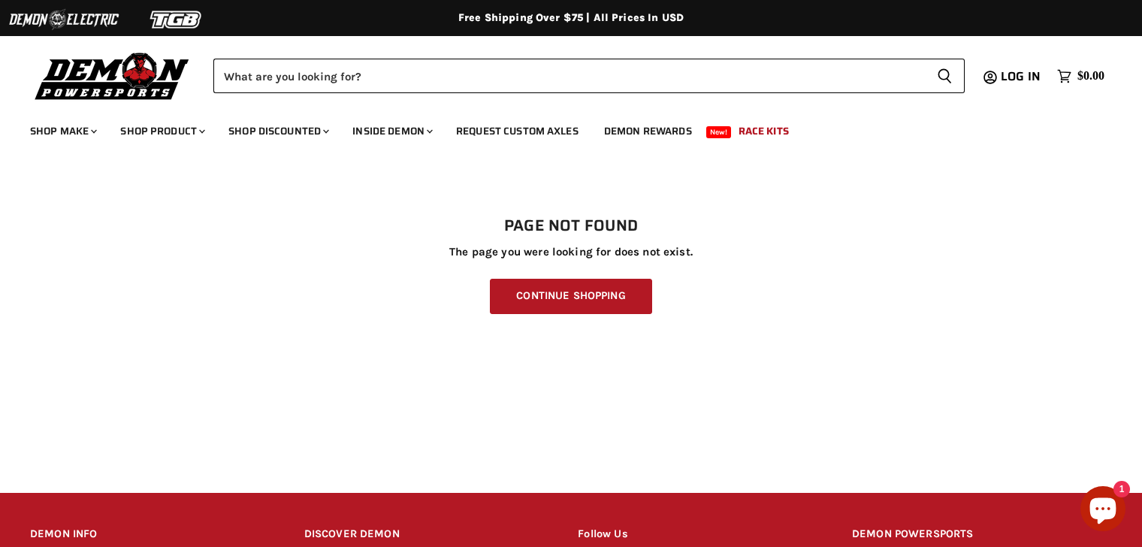 Image resolution: width=1142 pixels, height=547 pixels. What do you see at coordinates (944, 76) in the screenshot?
I see `button: Search` at bounding box center [944, 76].